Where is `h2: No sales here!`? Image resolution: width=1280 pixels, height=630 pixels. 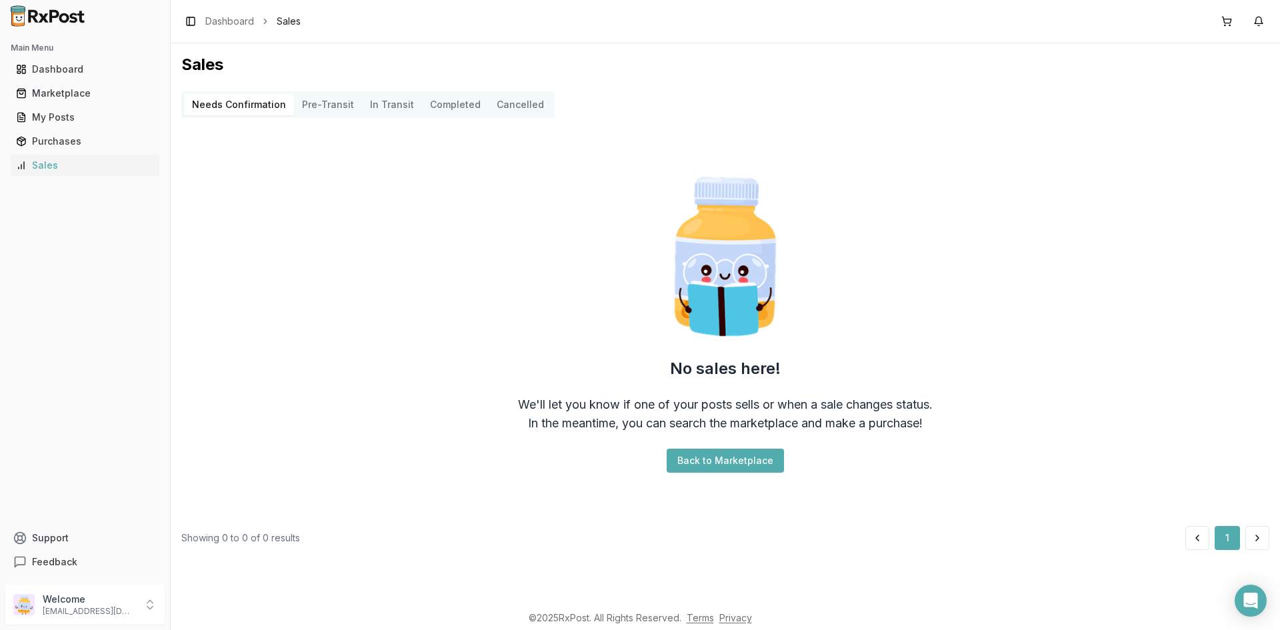 h2: No sales here! is located at coordinates (725, 369).